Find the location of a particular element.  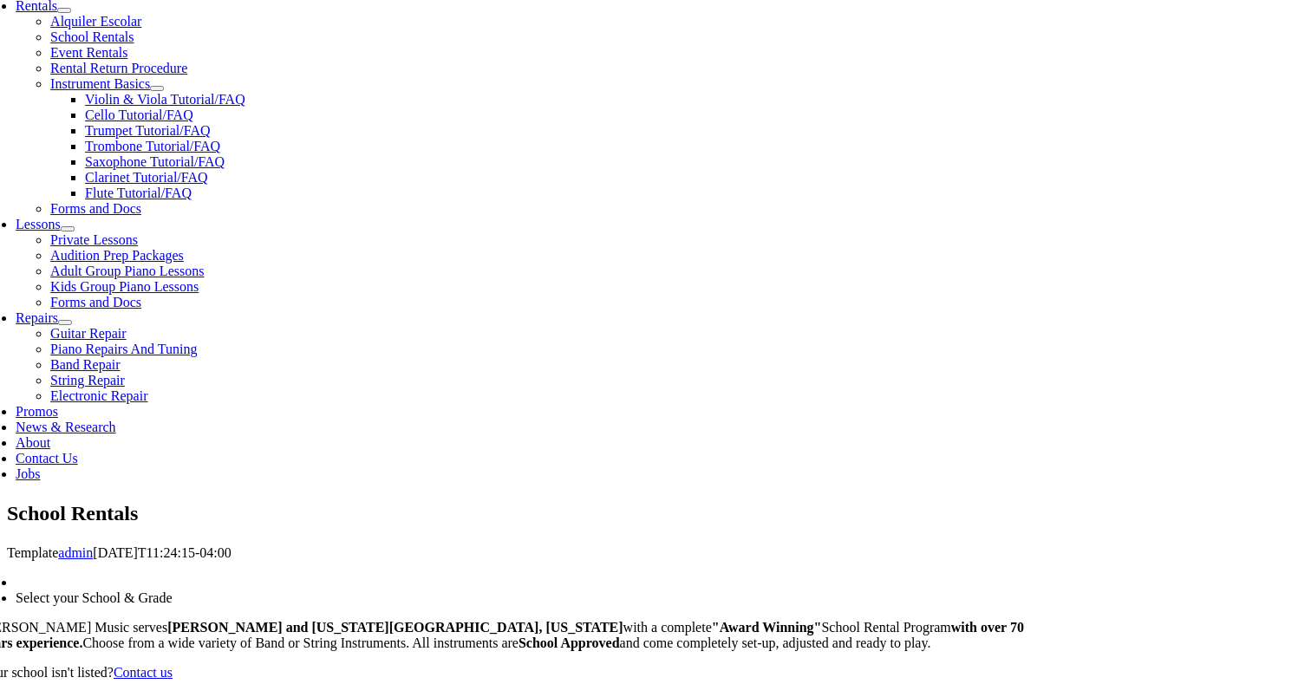

span: Template is located at coordinates (32, 553).